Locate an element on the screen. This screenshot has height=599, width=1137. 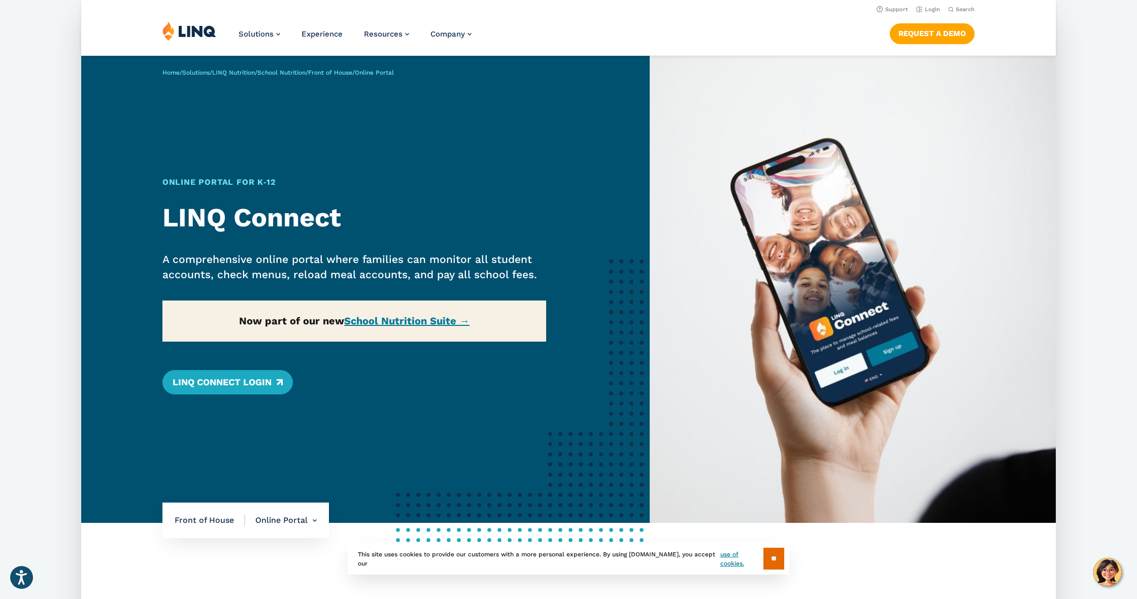
nav: Primary Navigation is located at coordinates (355, 38).